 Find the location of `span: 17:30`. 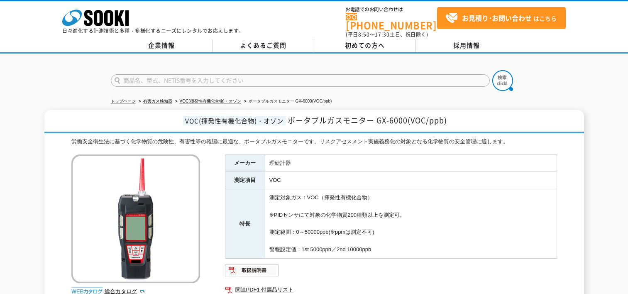

span: 17:30 is located at coordinates (382, 34).